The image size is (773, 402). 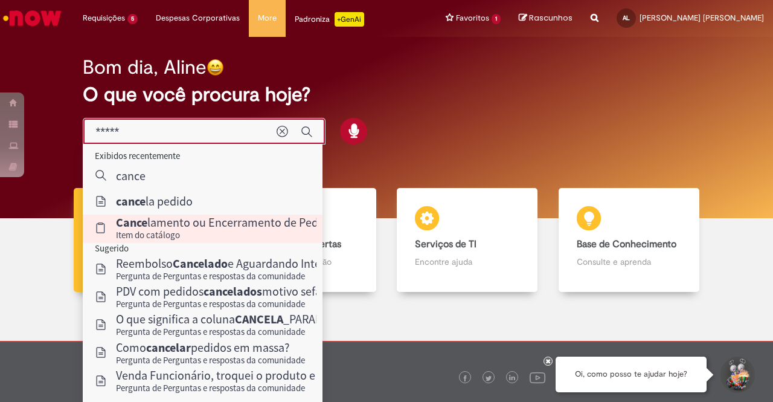 I want to click on img: logo_footer_twitter.png, so click(x=489, y=378).